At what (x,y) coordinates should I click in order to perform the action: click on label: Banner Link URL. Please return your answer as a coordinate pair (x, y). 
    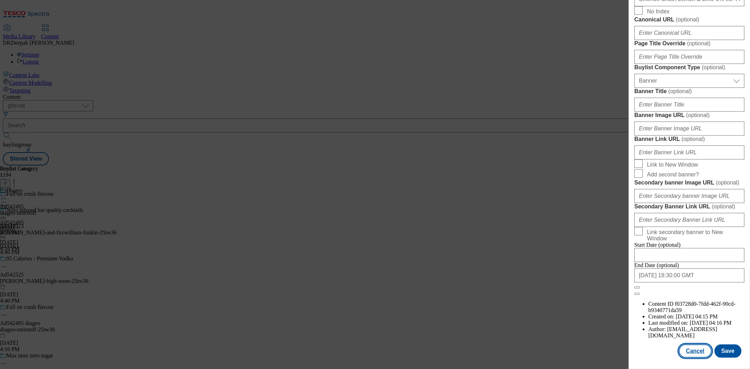
    Looking at the image, I should click on (689, 139).